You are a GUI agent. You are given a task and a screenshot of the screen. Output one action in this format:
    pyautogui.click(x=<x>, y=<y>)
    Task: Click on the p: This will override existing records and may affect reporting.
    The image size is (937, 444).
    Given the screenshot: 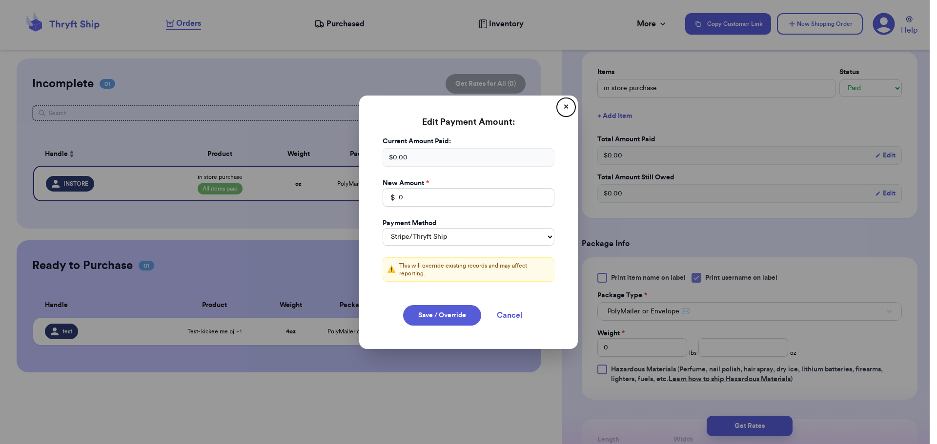 What is the action you would take?
    pyautogui.click(x=474, y=270)
    